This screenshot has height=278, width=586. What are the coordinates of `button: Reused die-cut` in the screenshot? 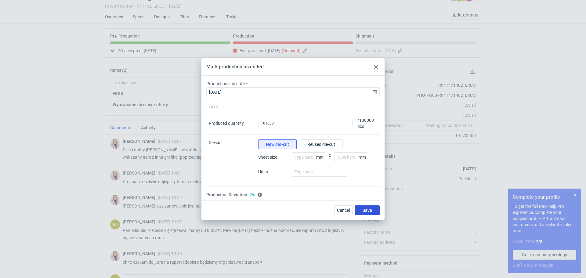 It's located at (321, 144).